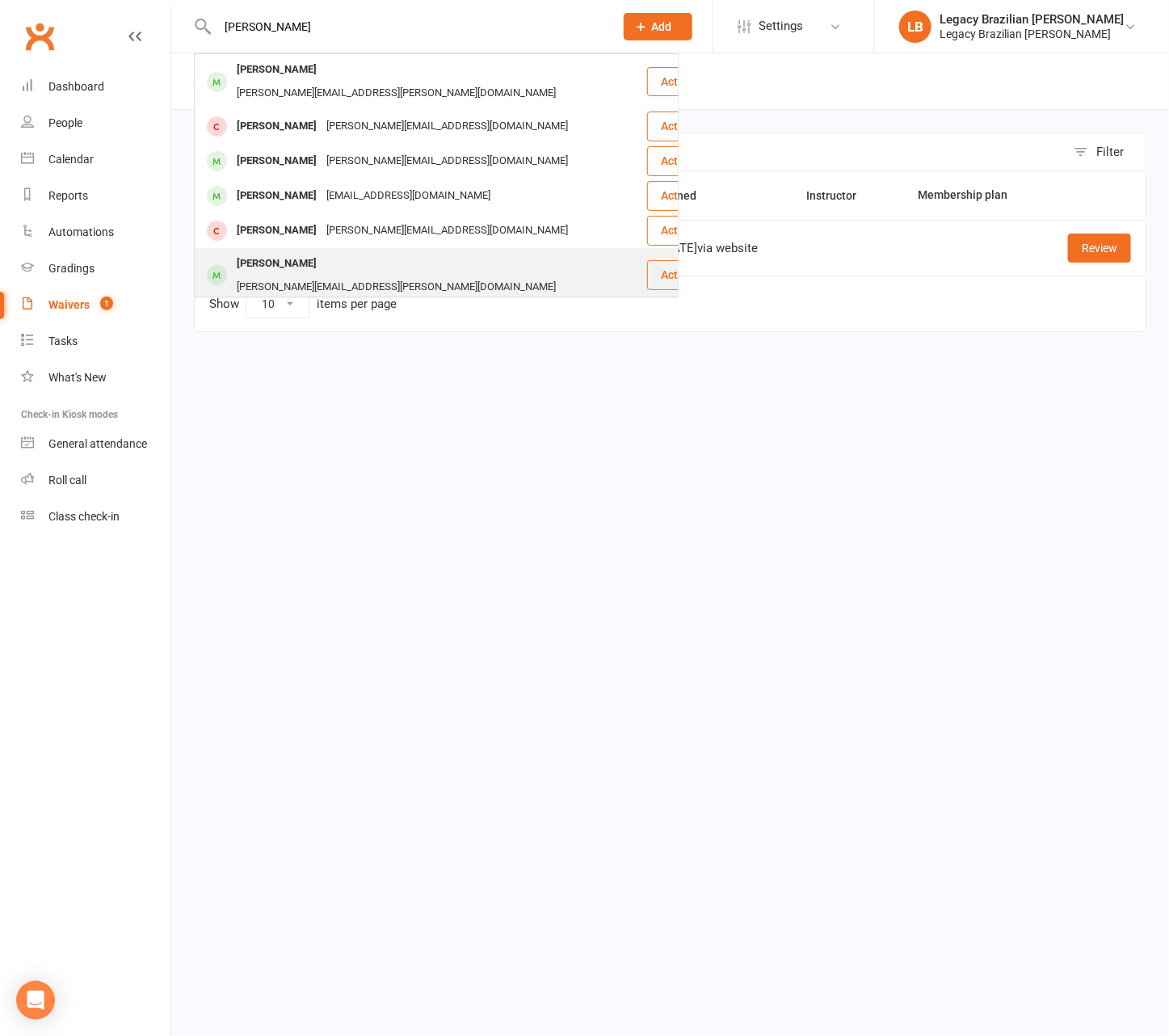 The width and height of the screenshot is (1169, 1036). What do you see at coordinates (357, 304) in the screenshot?
I see `div: items per page` at bounding box center [357, 304].